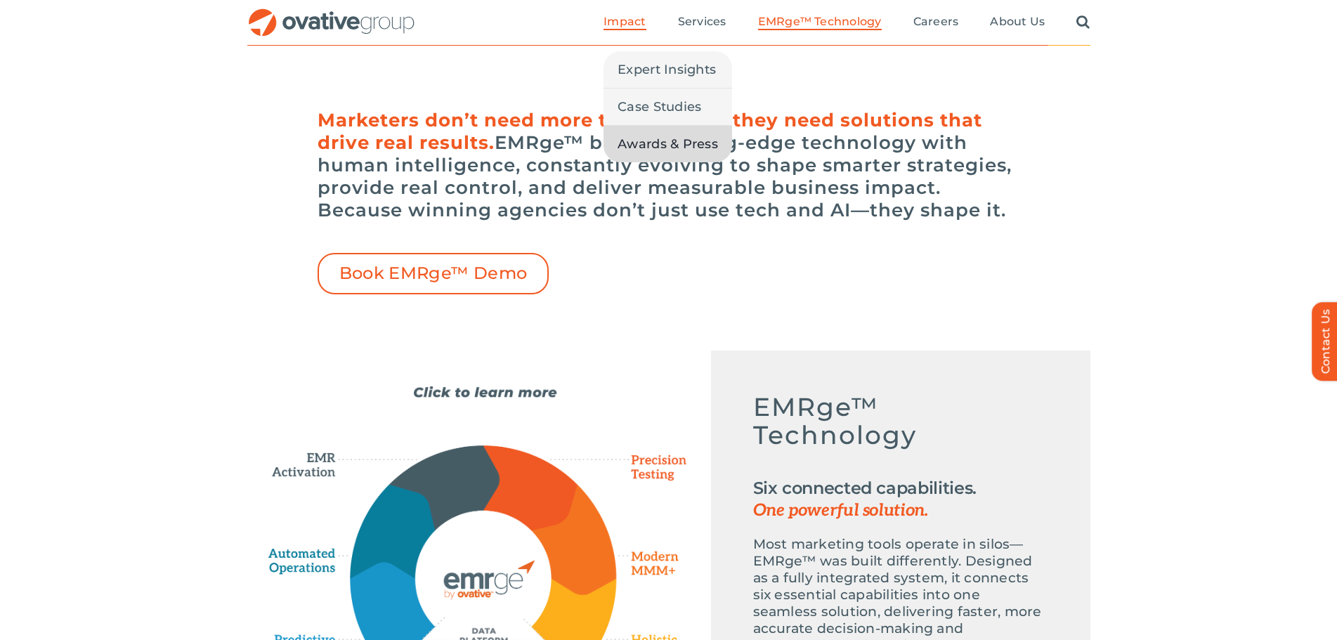 This screenshot has width=1337, height=640. I want to click on span: EMRge™ Technology, so click(820, 22).